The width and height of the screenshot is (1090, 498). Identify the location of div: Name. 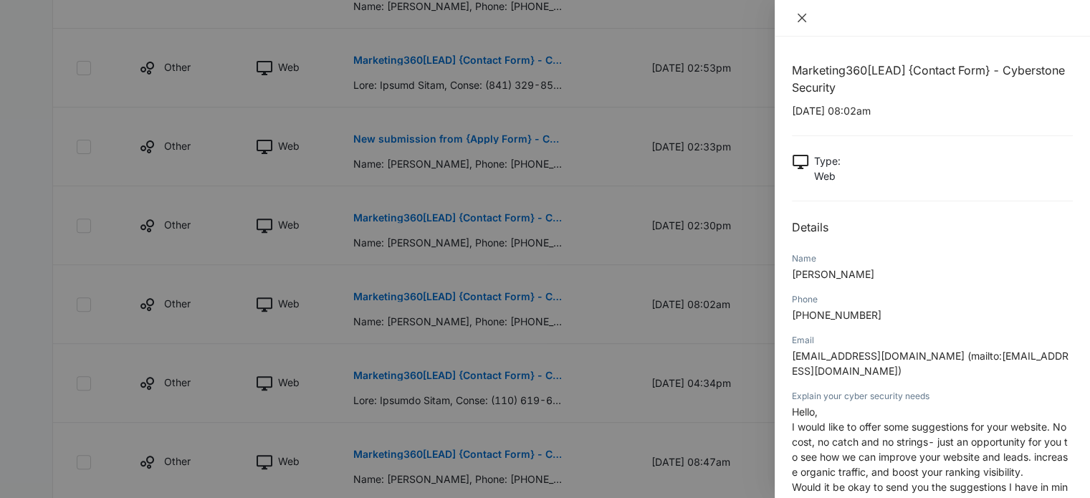
(933, 259).